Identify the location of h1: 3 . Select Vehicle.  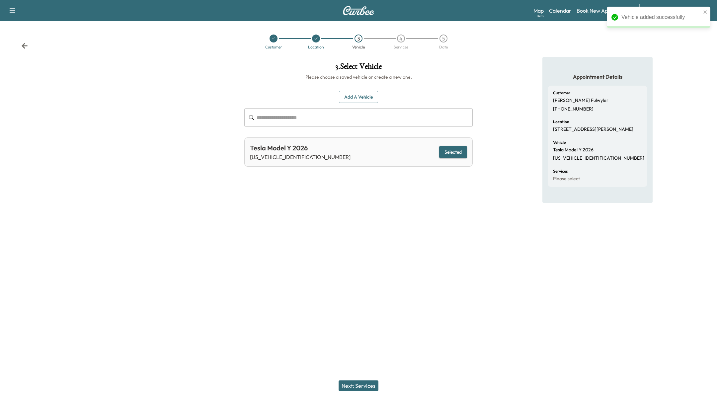
(358, 68).